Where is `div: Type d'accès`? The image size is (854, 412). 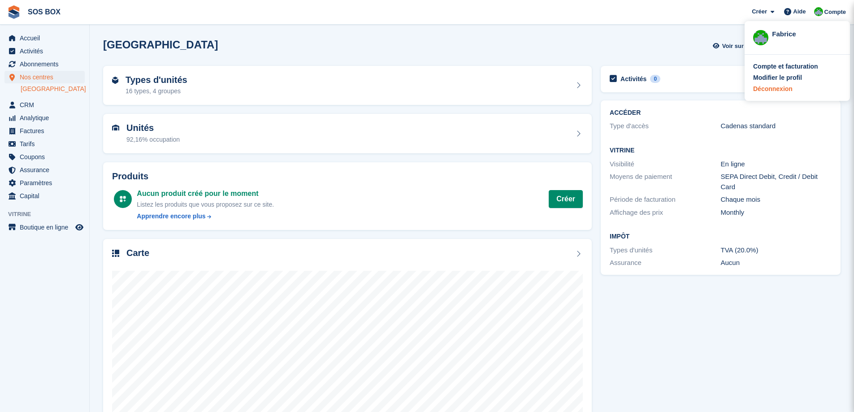
div: Type d'accès is located at coordinates (665, 126).